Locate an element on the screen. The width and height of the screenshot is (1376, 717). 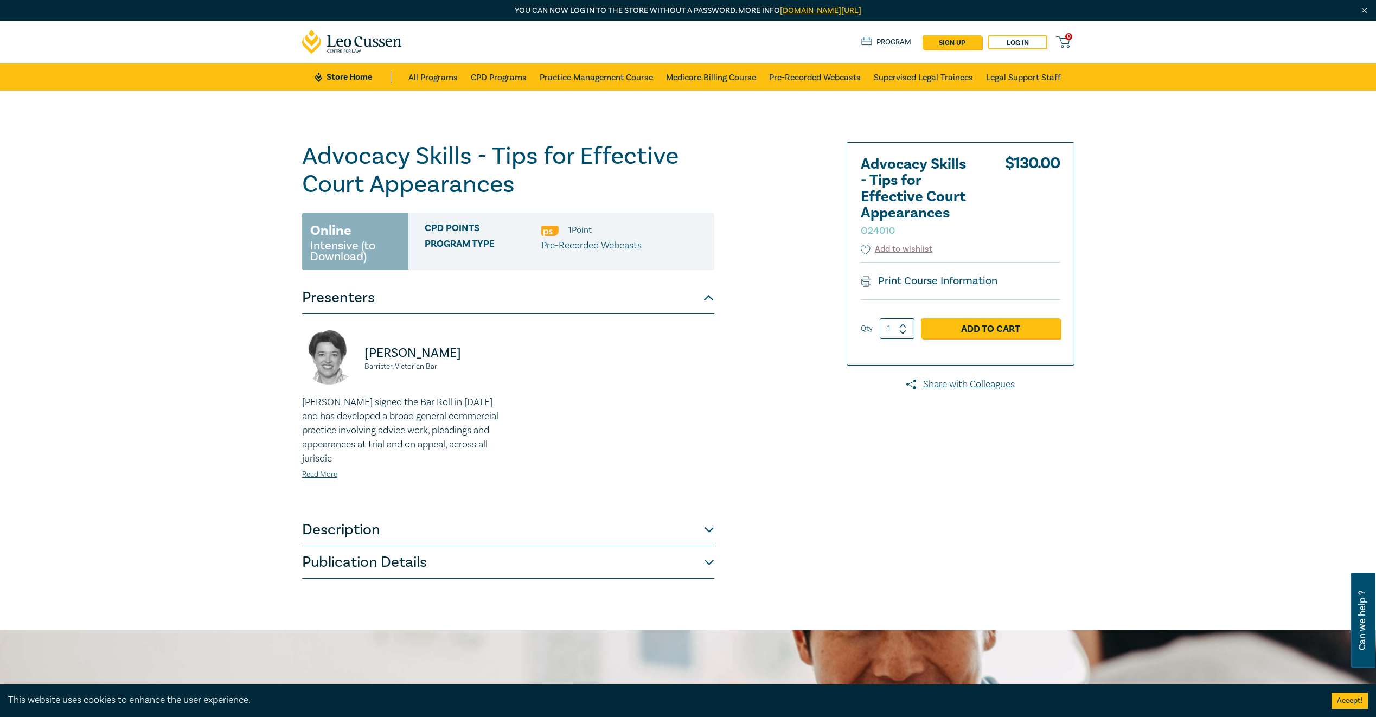
a: Practice Management Course is located at coordinates (596, 77).